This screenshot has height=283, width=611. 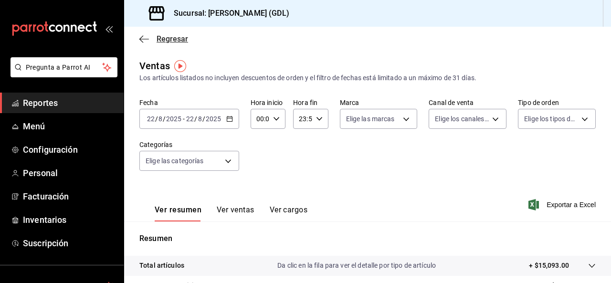 What do you see at coordinates (563, 205) in the screenshot?
I see `span: Exportar a Excel` at bounding box center [563, 205].